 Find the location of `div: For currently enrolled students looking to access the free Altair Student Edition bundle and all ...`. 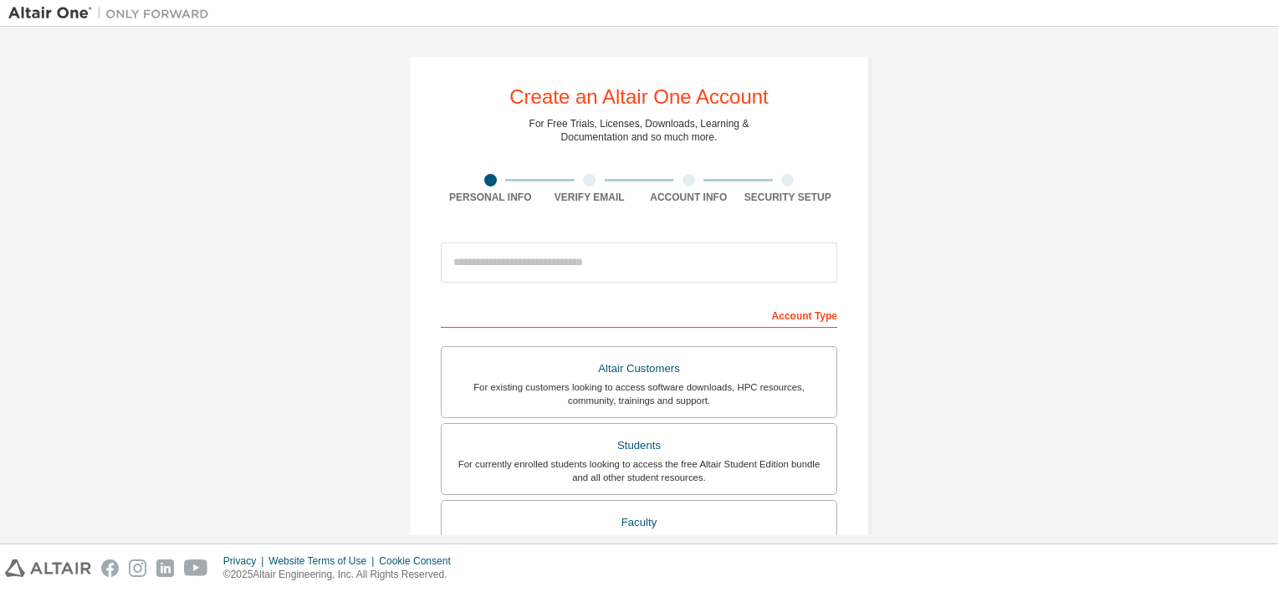

div: For currently enrolled students looking to access the free Altair Student Edition bundle and all ... is located at coordinates (639, 471).